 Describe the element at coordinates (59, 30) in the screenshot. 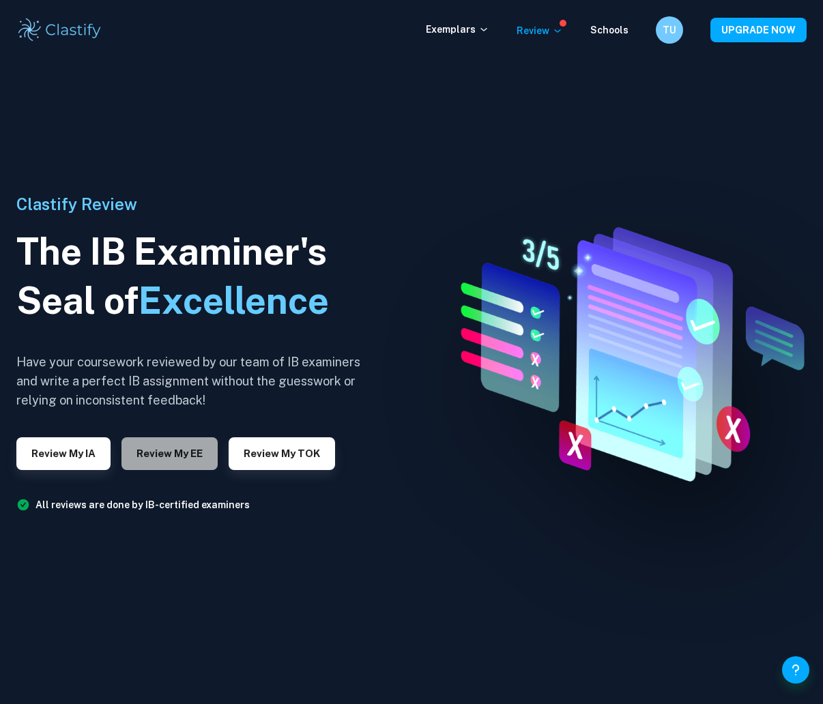

I see `a: Clastify logo` at that location.